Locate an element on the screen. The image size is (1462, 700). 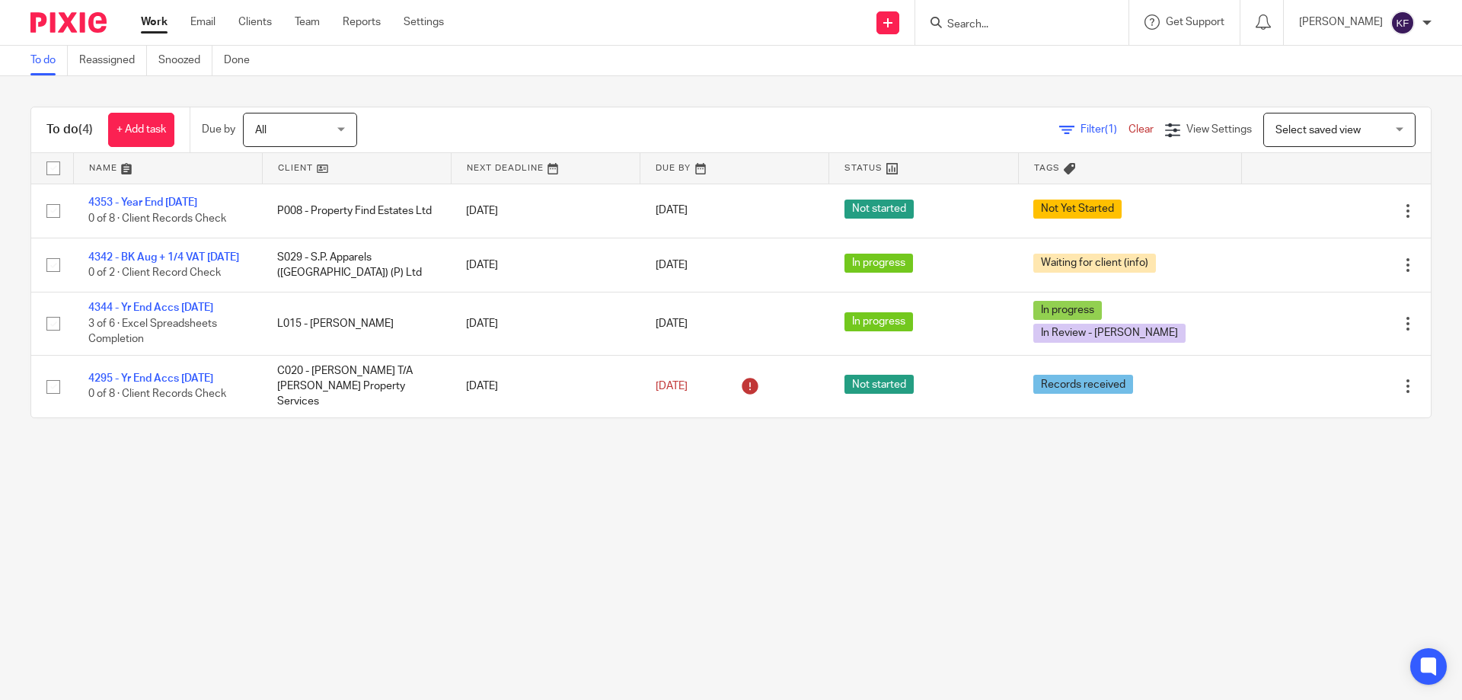
p: Due by is located at coordinates (218, 129).